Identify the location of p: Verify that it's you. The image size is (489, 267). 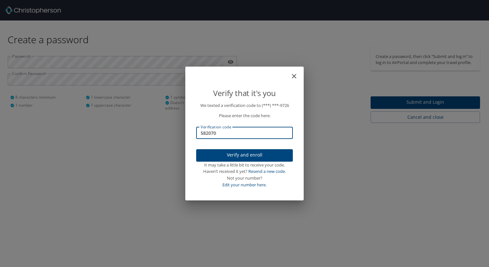
(245, 93).